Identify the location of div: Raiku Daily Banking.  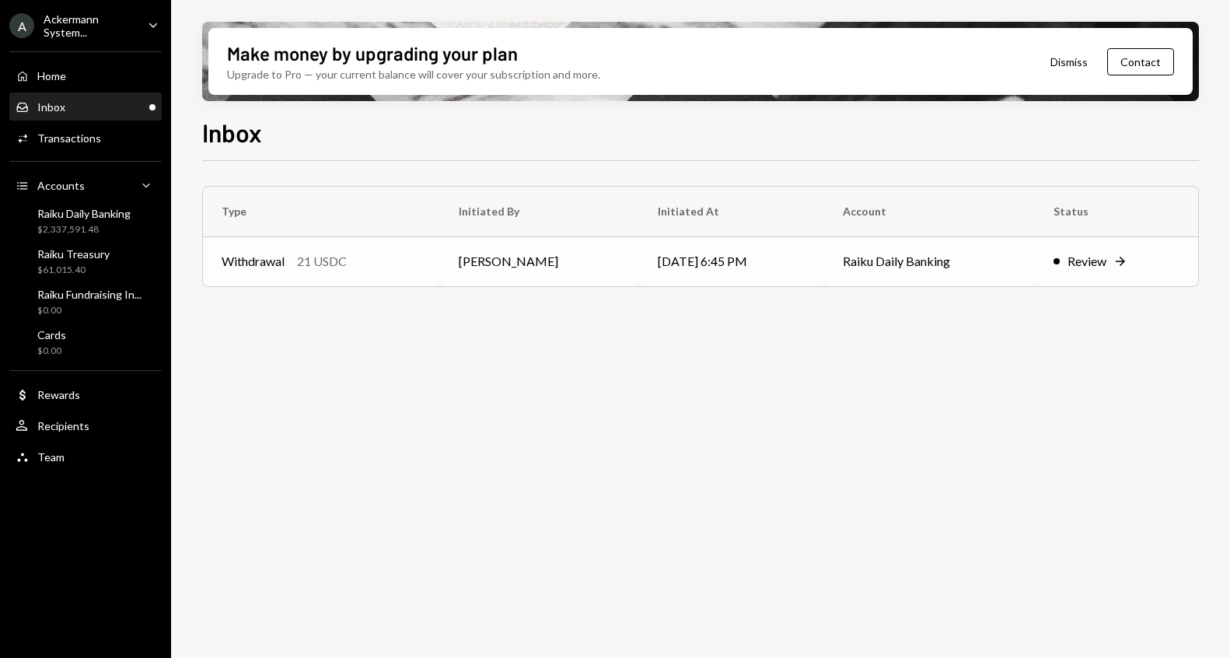
(84, 213).